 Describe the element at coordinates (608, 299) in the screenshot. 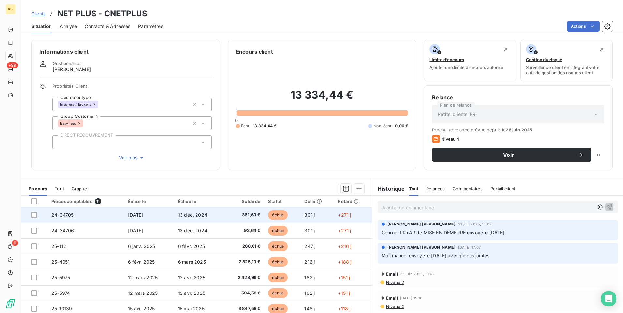

I see `div: Open Intercom Messenger` at that location.